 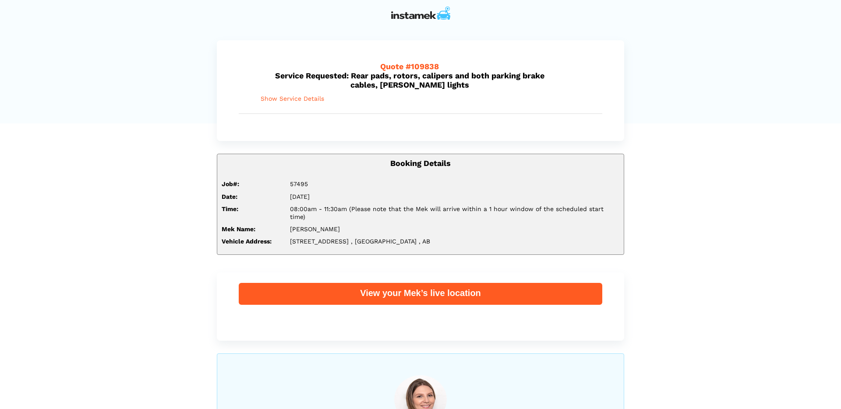 What do you see at coordinates (421, 163) in the screenshot?
I see `h5: Booking Details` at bounding box center [421, 163].